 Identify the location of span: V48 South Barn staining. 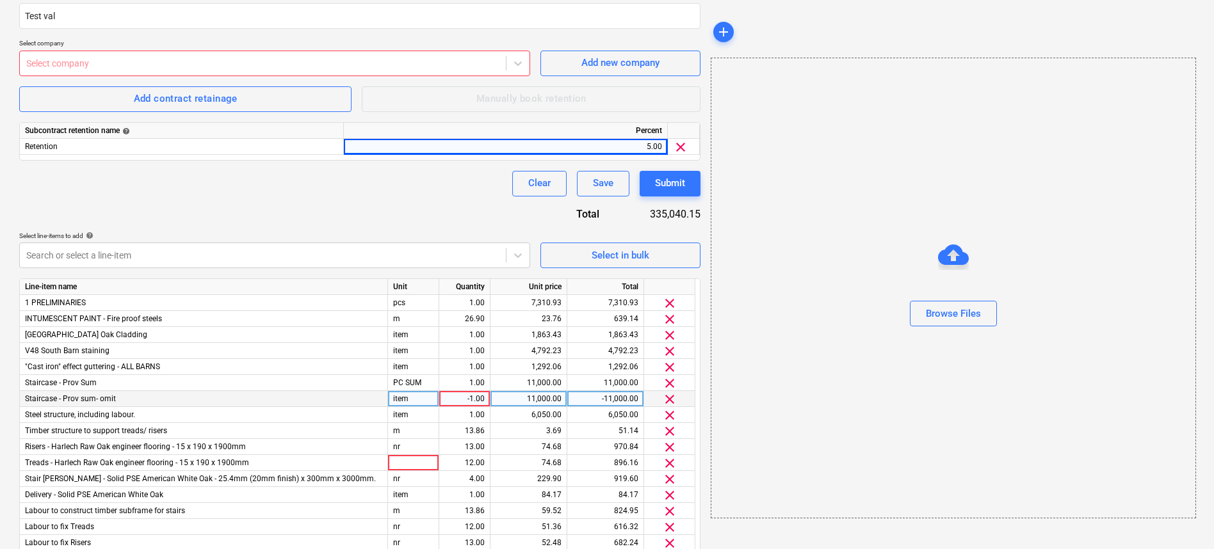
(67, 351).